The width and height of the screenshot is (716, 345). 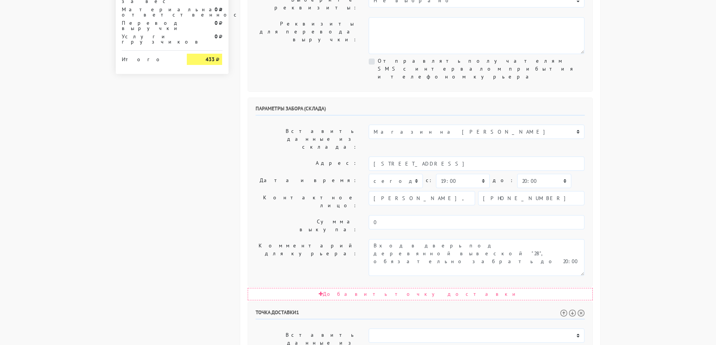 What do you see at coordinates (420, 111) in the screenshot?
I see `h6: Параметры забора (склада)` at bounding box center [420, 111].